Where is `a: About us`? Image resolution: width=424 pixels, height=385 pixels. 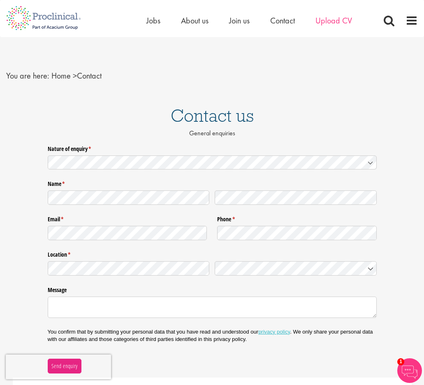 a: About us is located at coordinates (195, 21).